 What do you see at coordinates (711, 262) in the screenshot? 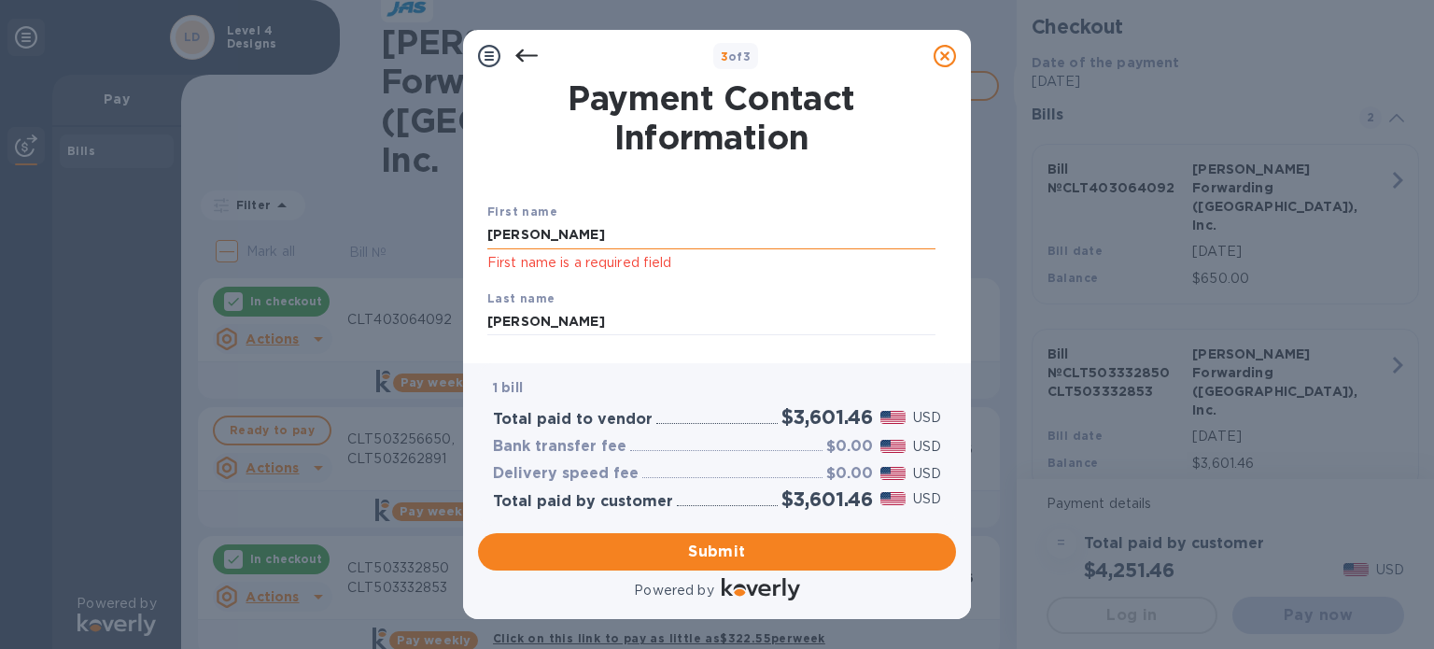
I see `p: First name is a required field` at bounding box center [711, 262].